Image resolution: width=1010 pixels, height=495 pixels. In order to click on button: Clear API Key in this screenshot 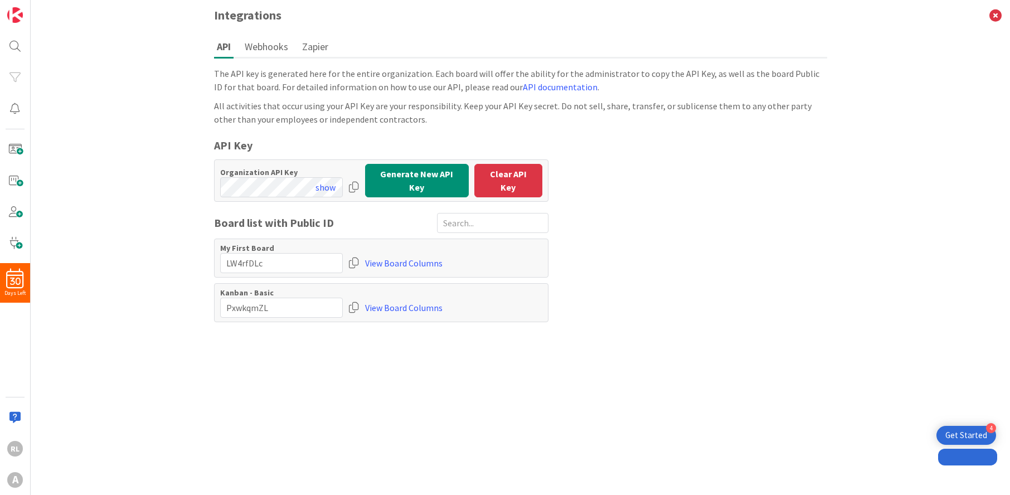, I will do `click(509, 181)`.